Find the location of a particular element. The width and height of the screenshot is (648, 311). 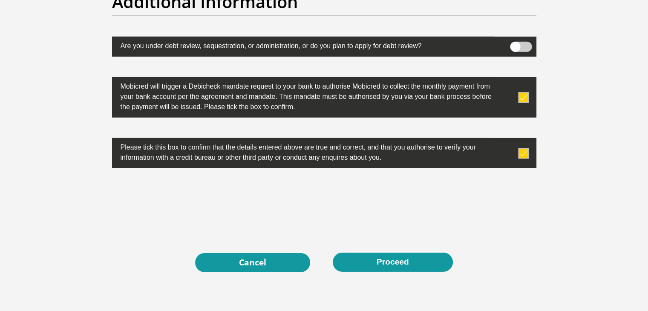

a: Cancel is located at coordinates (253, 262).